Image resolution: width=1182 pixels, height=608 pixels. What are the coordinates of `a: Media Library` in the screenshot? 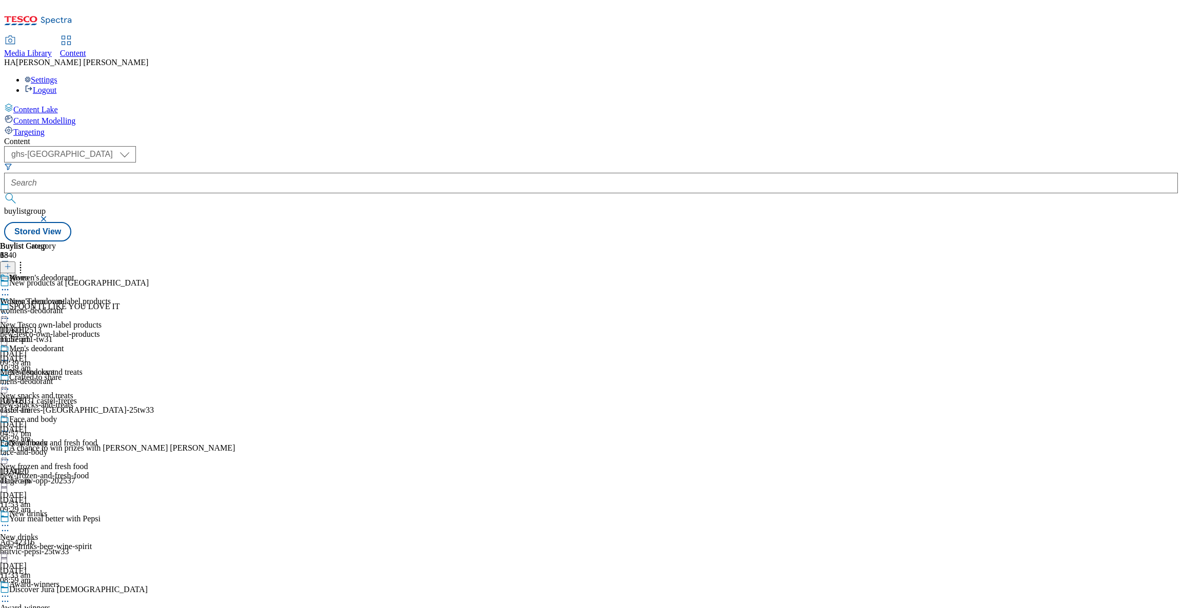 It's located at (28, 47).